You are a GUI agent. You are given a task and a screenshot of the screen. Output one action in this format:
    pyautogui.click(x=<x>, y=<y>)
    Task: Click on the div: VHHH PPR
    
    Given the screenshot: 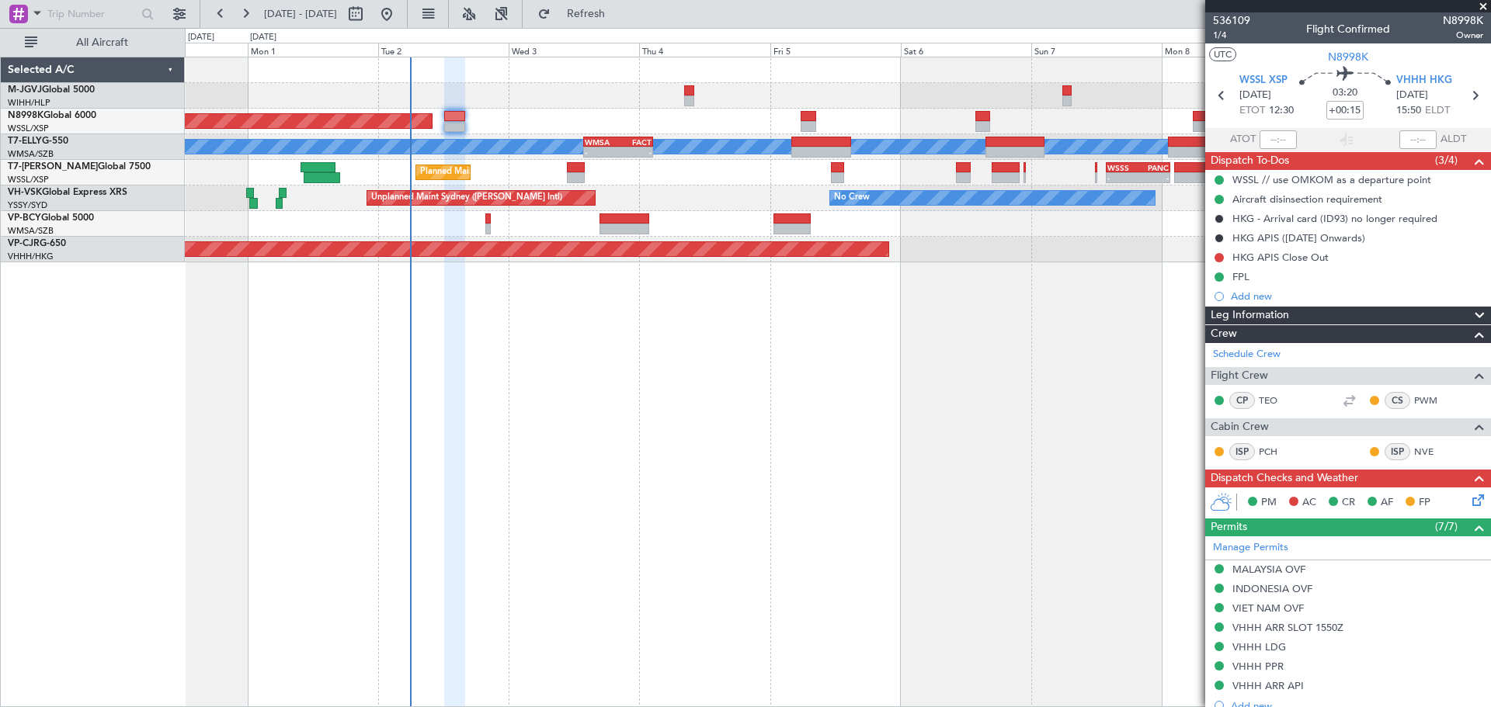 What is the action you would take?
    pyautogui.click(x=1258, y=666)
    